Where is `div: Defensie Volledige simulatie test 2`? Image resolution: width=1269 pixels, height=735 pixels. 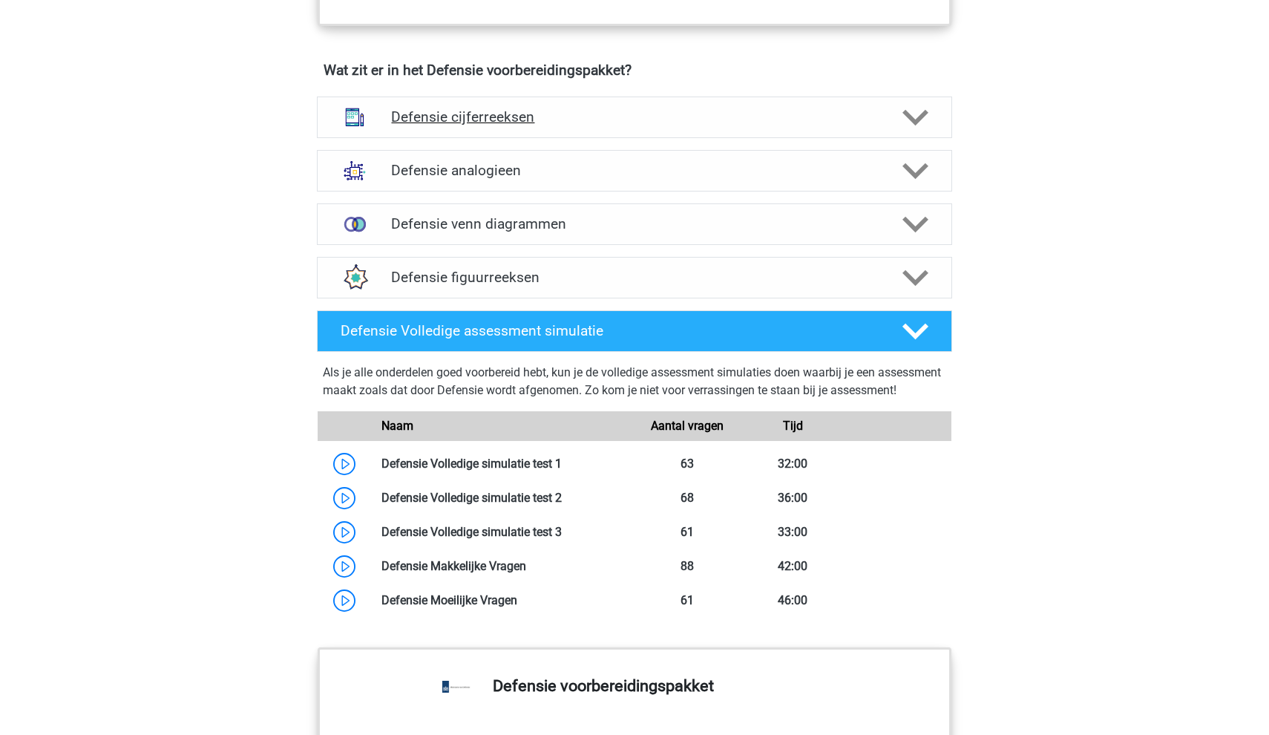 div: Defensie Volledige simulatie test 2 is located at coordinates (502, 498).